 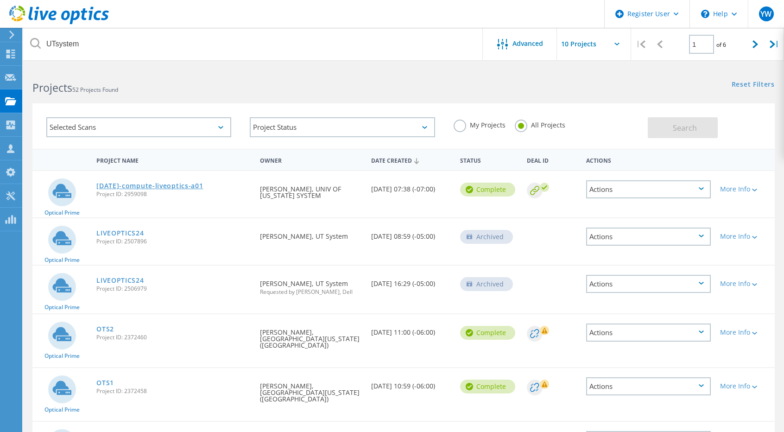 I want to click on svg: \n, so click(x=705, y=14).